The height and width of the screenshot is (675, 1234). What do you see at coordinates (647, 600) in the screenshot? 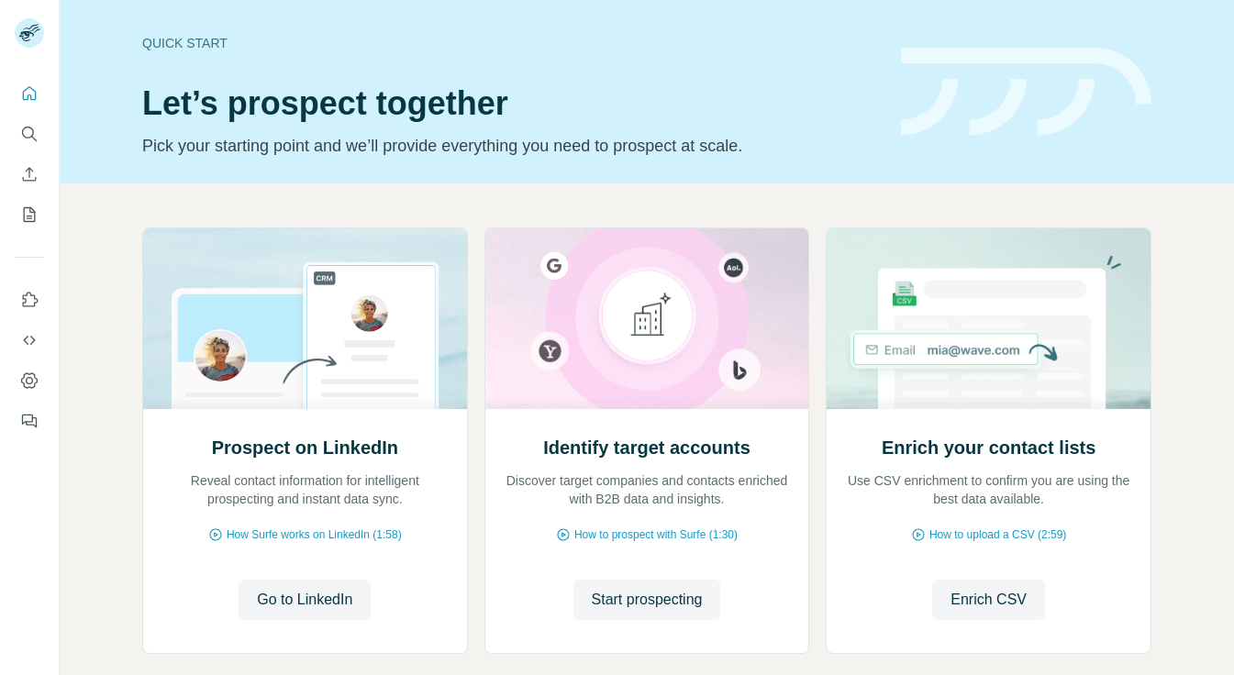
I see `button: Start prospecting` at bounding box center [647, 600].